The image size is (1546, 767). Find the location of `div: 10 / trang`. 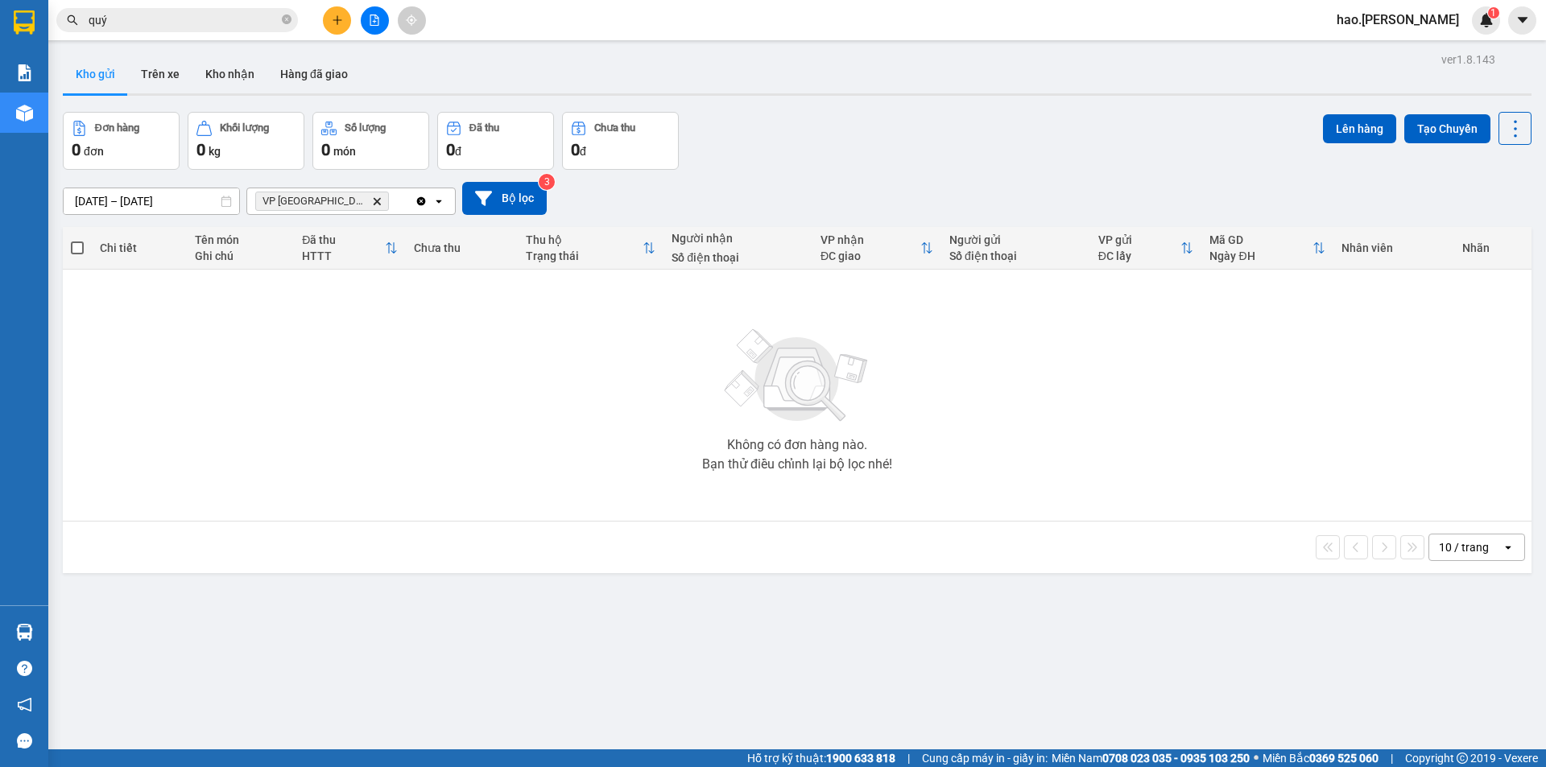

div: 10 / trang is located at coordinates (1463, 547).